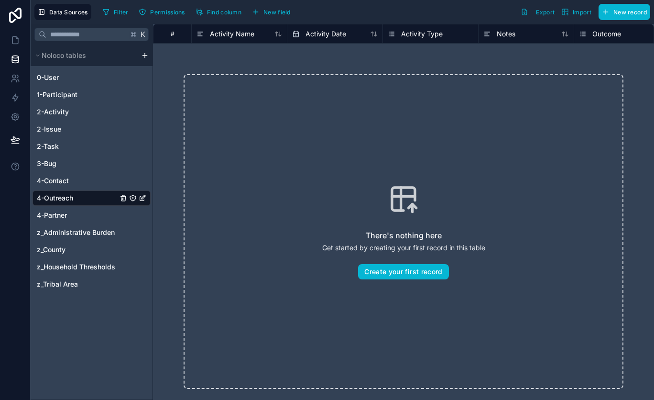 The image size is (654, 400). What do you see at coordinates (162, 12) in the screenshot?
I see `button: Permissions` at bounding box center [162, 12].